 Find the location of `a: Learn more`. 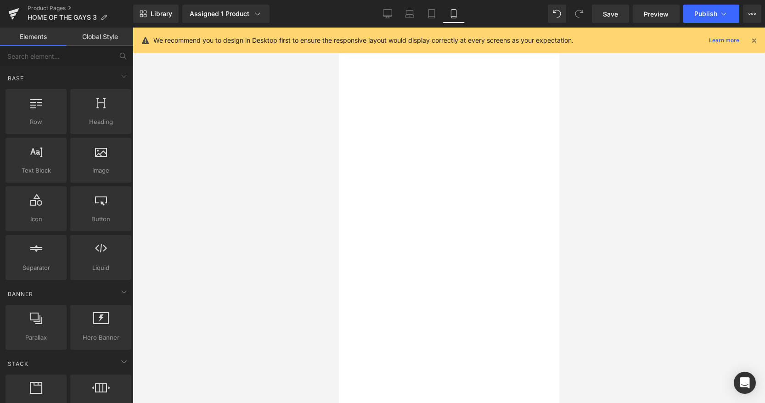

a: Learn more is located at coordinates (724, 40).